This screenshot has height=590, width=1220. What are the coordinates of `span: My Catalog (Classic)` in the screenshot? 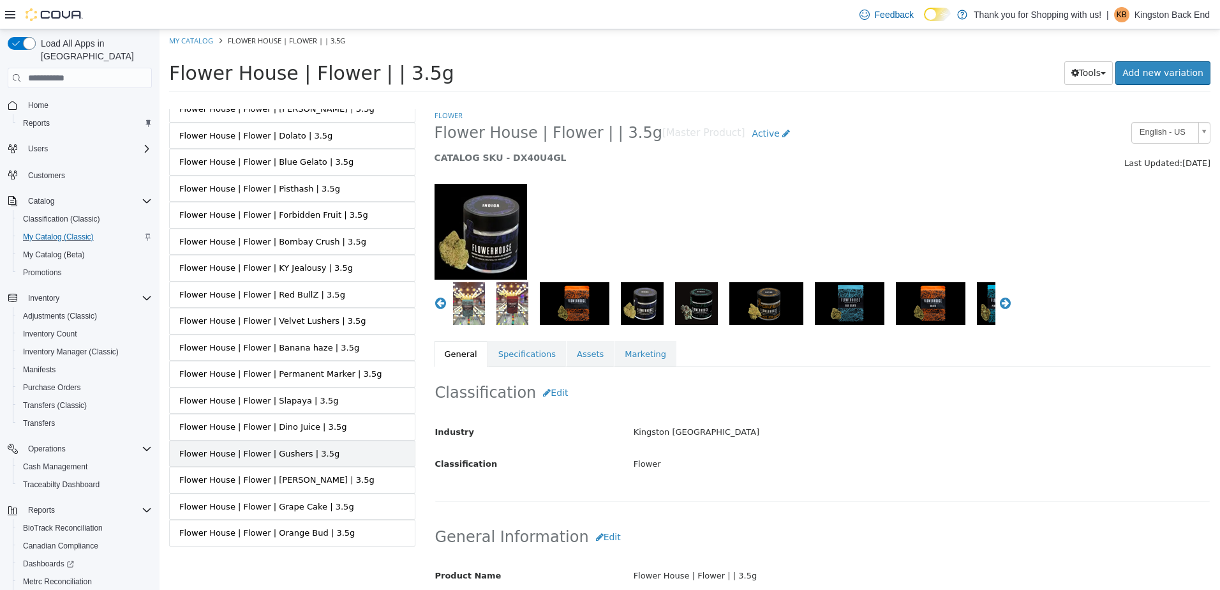 It's located at (58, 237).